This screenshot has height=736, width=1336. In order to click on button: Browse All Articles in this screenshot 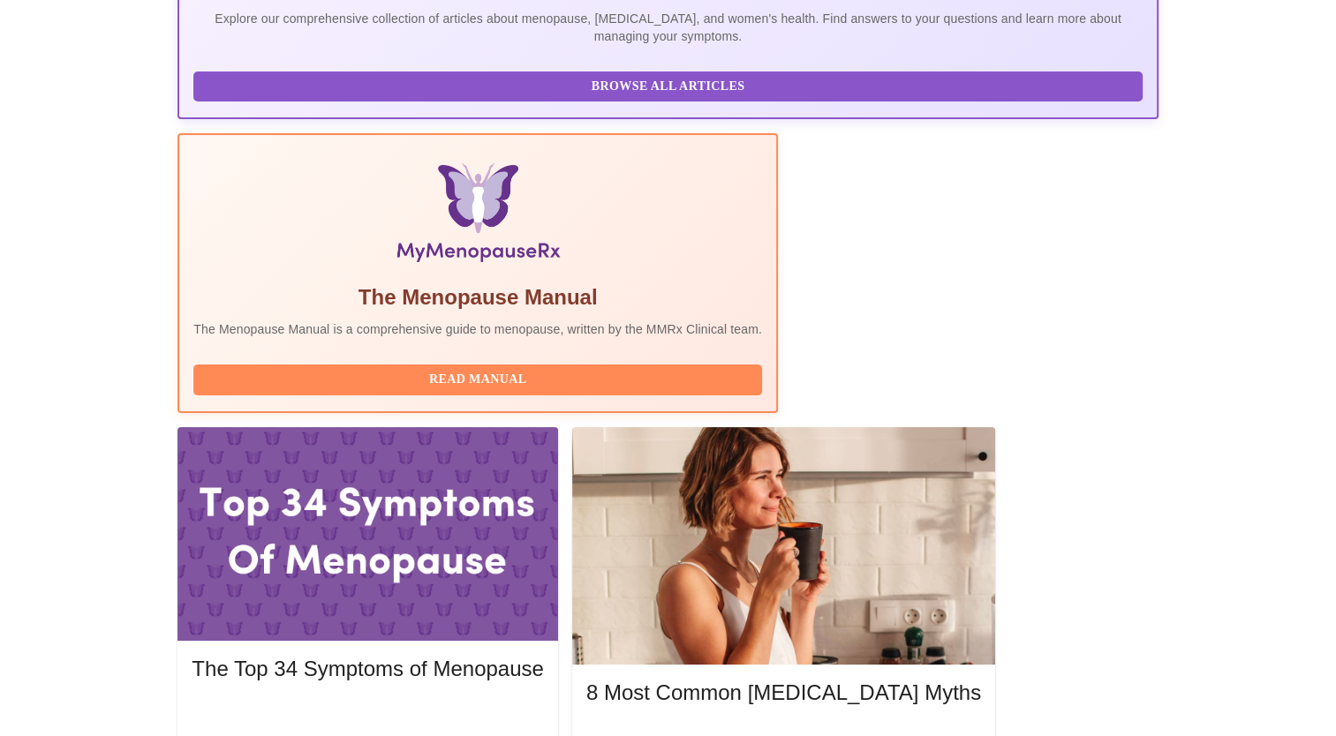, I will do `click(667, 87)`.